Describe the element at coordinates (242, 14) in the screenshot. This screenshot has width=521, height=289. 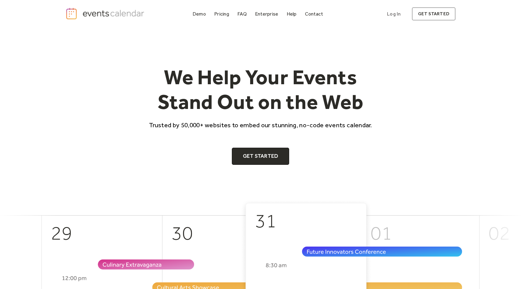
I see `div: FAQ` at that location.